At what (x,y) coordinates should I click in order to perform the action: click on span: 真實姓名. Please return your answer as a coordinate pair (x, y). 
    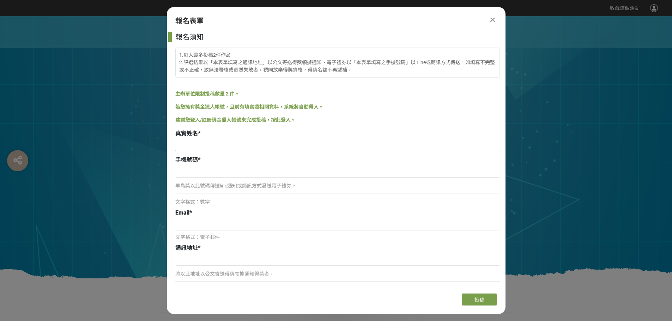
    Looking at the image, I should click on (187, 133).